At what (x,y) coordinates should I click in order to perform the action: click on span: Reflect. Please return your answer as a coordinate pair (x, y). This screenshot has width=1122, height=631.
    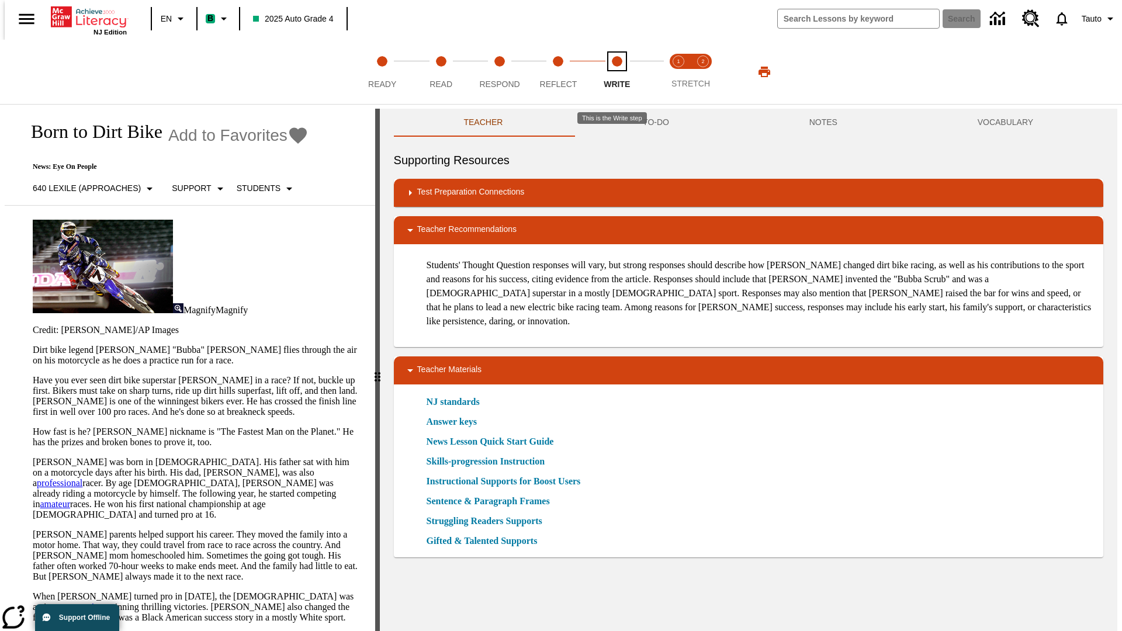
    Looking at the image, I should click on (558, 84).